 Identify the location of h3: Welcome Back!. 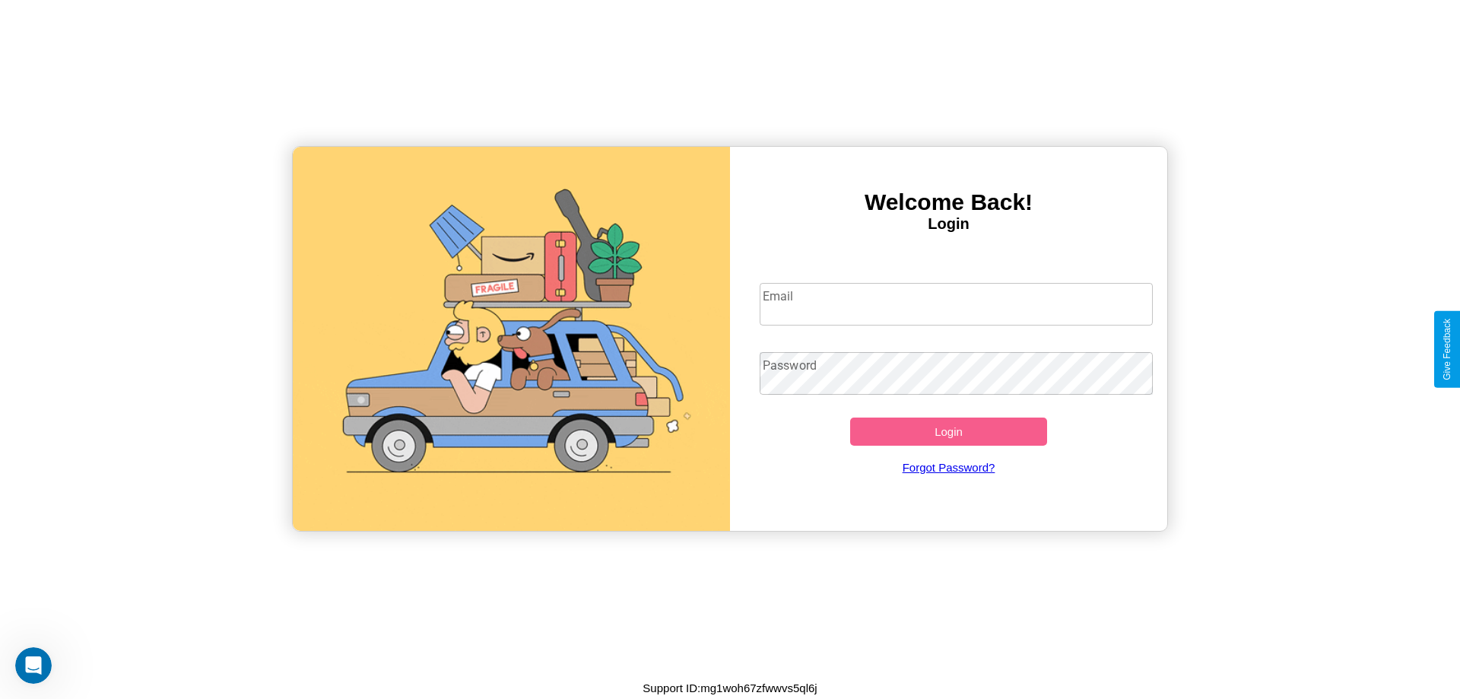
(948, 202).